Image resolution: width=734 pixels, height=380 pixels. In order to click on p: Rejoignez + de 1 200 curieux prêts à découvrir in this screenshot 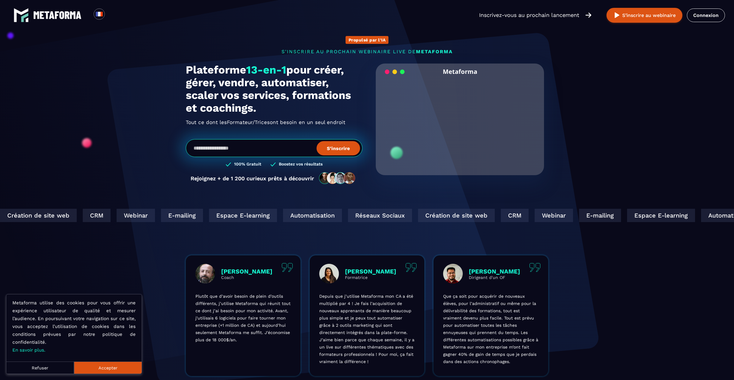, I will do `click(252, 178)`.